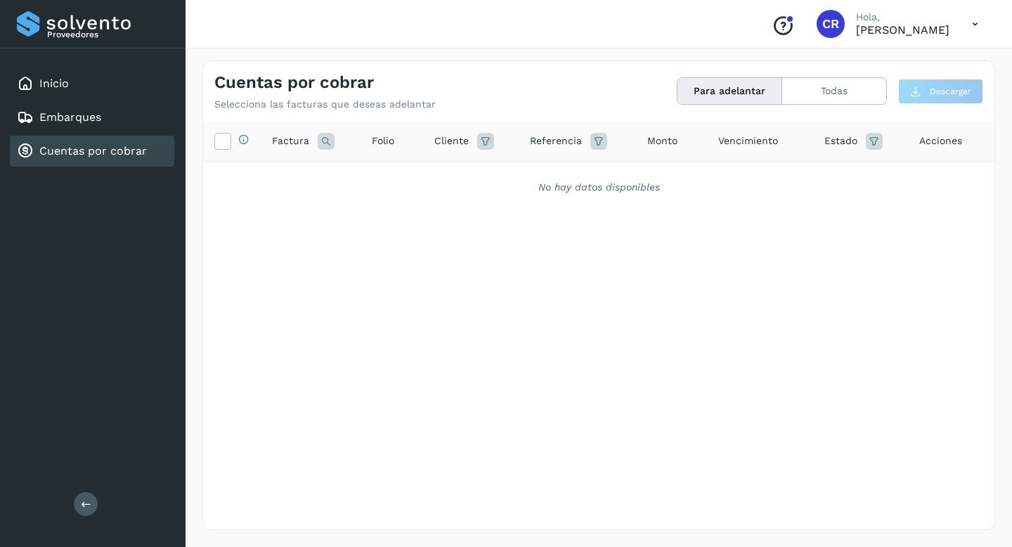  Describe the element at coordinates (92, 117) in the screenshot. I see `div: Embarques` at that location.